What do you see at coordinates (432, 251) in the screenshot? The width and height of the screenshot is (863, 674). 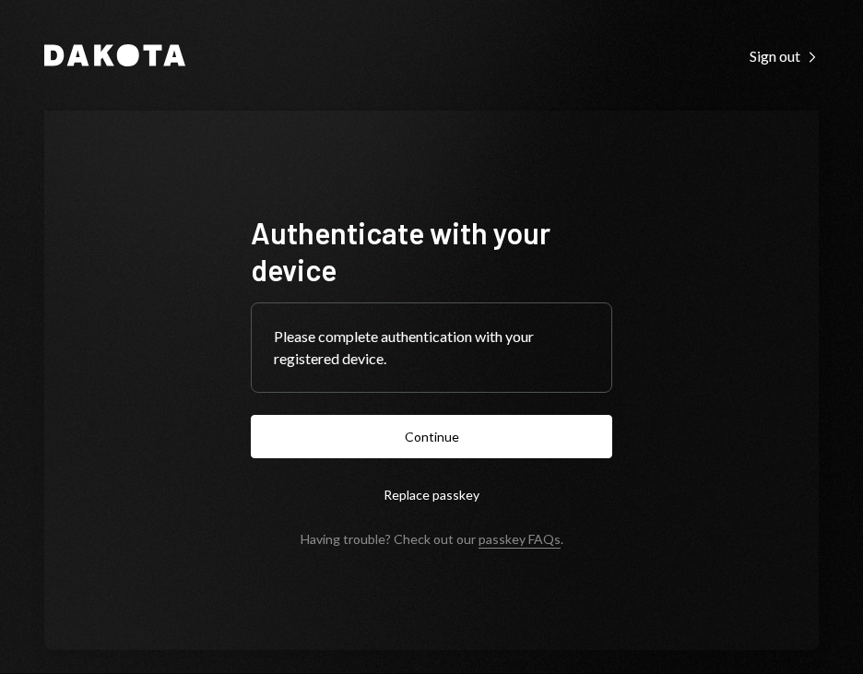 I see `h1: Authenticate with your device` at bounding box center [432, 251].